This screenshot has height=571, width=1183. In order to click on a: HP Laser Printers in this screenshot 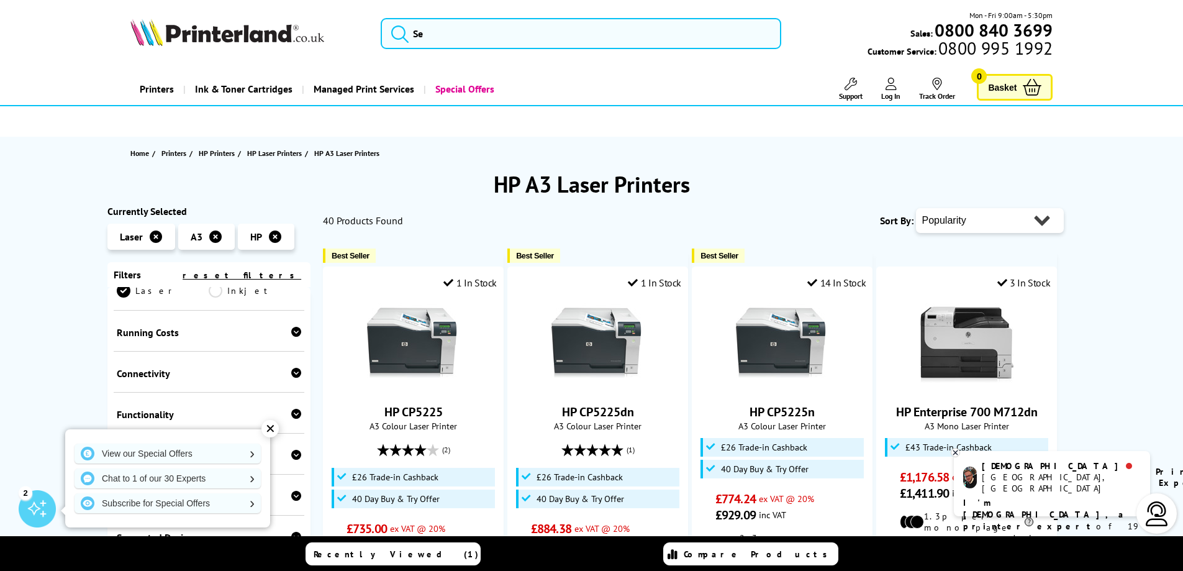, I will do `click(276, 153)`.